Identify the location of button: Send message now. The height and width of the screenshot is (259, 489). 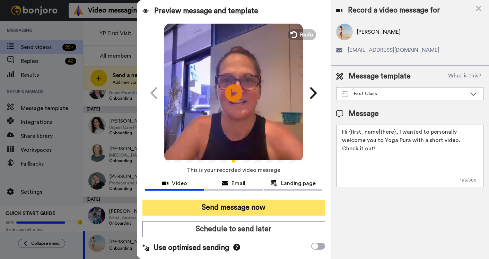
(234, 207).